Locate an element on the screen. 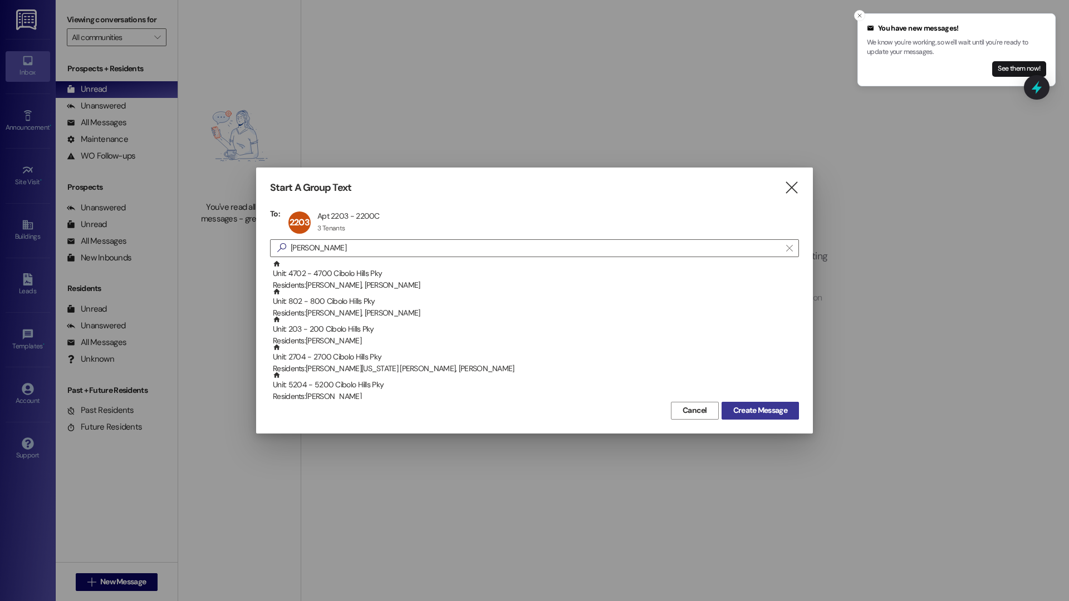  button: Cancel is located at coordinates (695, 411).